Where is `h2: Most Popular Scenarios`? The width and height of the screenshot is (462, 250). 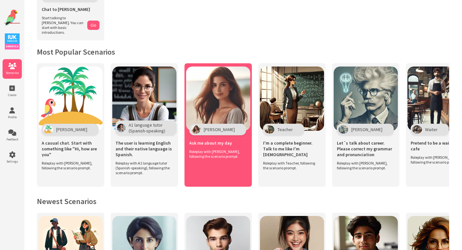 h2: Most Popular Scenarios is located at coordinates (243, 52).